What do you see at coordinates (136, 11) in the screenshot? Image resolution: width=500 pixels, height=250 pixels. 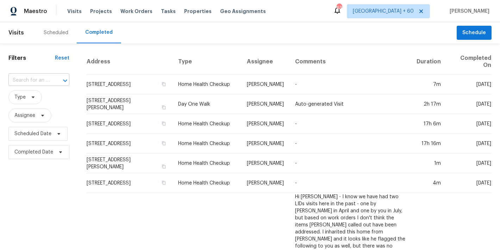 I see `span: Work Orders` at bounding box center [136, 11].